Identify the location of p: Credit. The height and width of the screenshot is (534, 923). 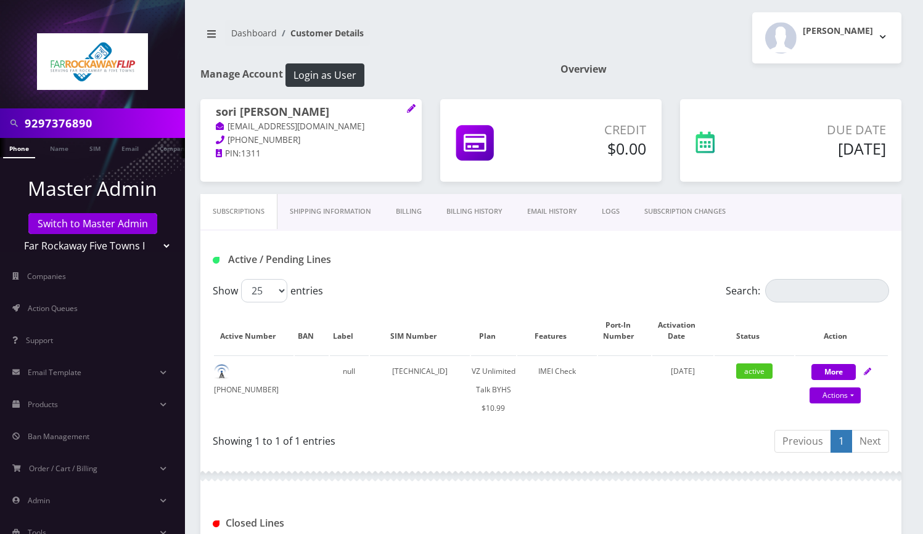
(594, 130).